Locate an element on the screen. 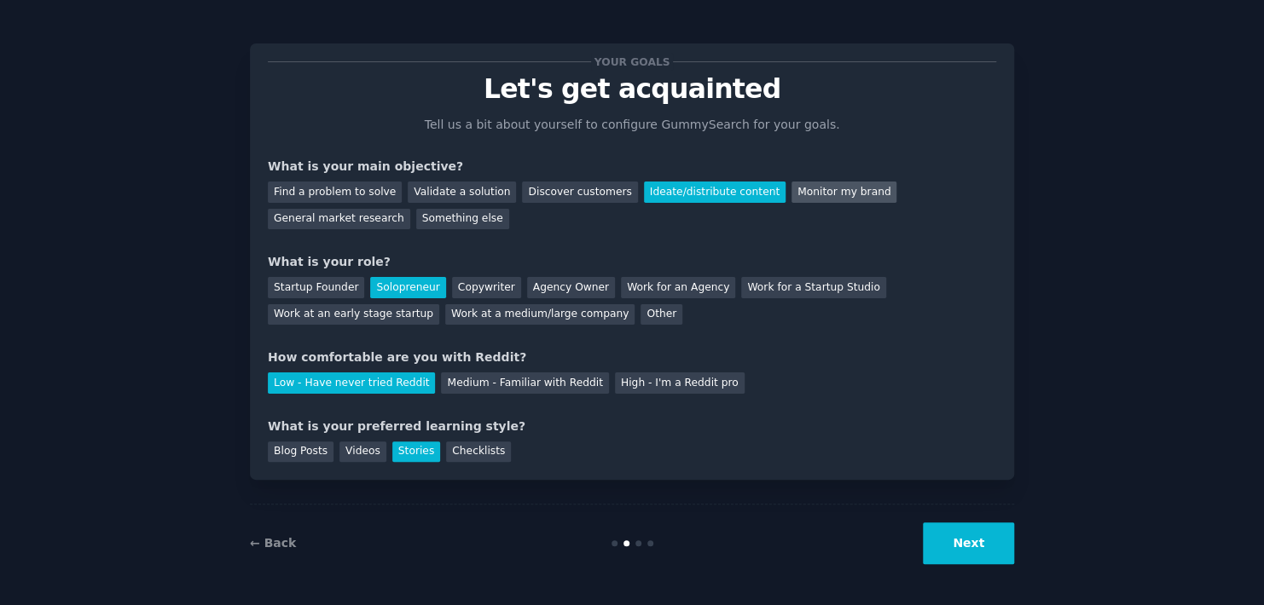 This screenshot has height=605, width=1264. div: Work for an Agency is located at coordinates (678, 287).